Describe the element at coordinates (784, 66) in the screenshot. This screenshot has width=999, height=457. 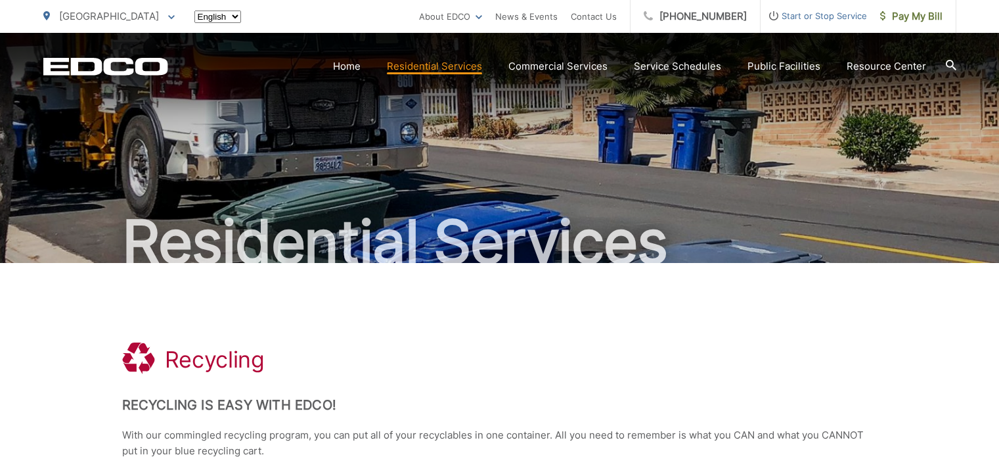
I see `a: Public Facilities` at that location.